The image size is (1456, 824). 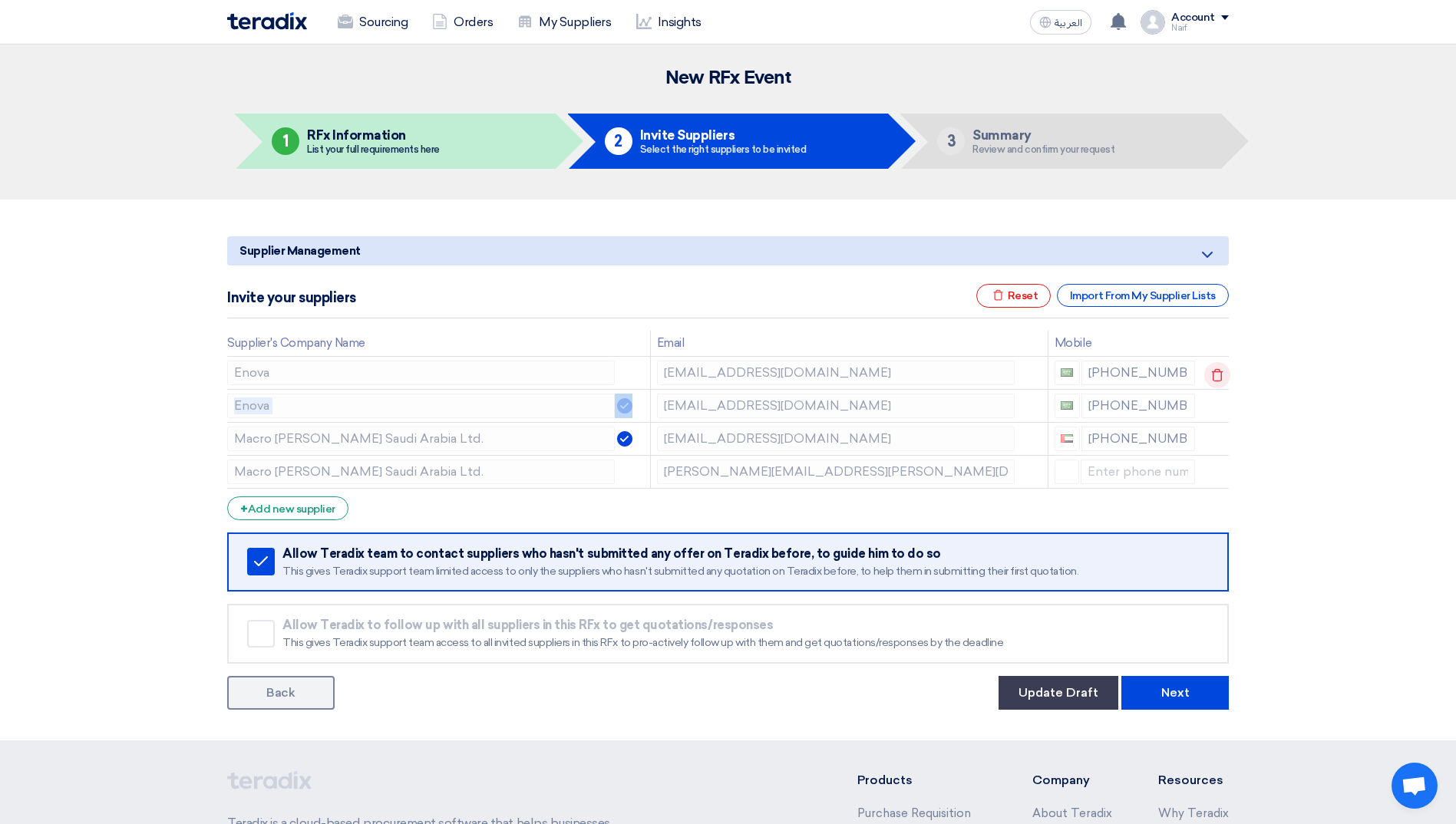 What do you see at coordinates (291, 298) in the screenshot?
I see `h5: Invite your suppliers` at bounding box center [291, 298].